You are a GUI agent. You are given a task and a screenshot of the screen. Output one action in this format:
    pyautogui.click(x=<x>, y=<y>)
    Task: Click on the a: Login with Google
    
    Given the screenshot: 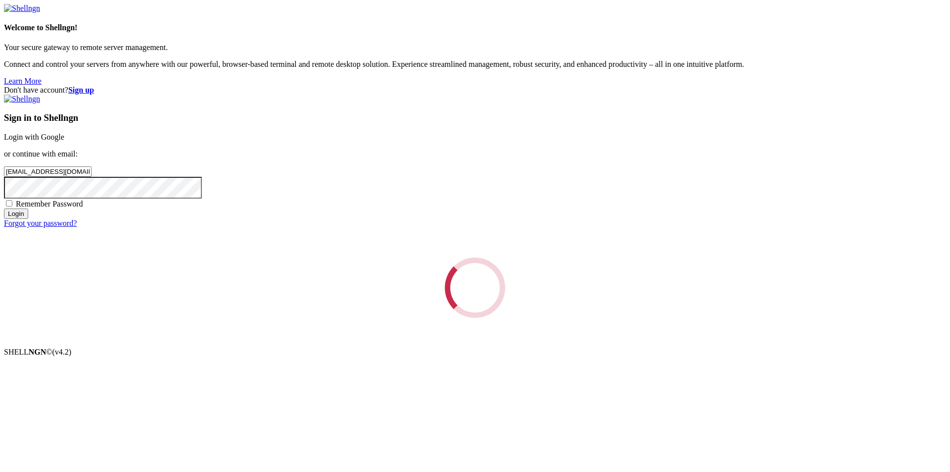 What is the action you would take?
    pyautogui.click(x=34, y=137)
    